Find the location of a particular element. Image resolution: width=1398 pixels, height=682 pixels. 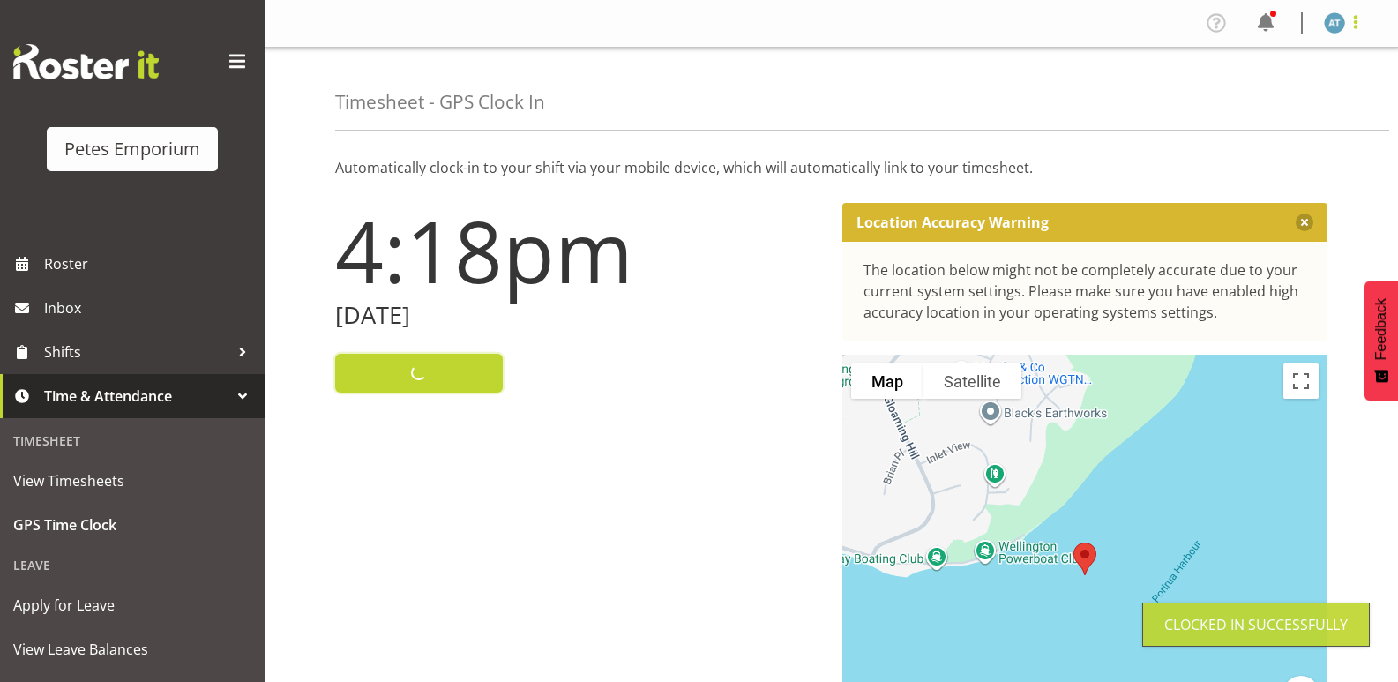

a: View Leave Balances is located at coordinates (132, 649).